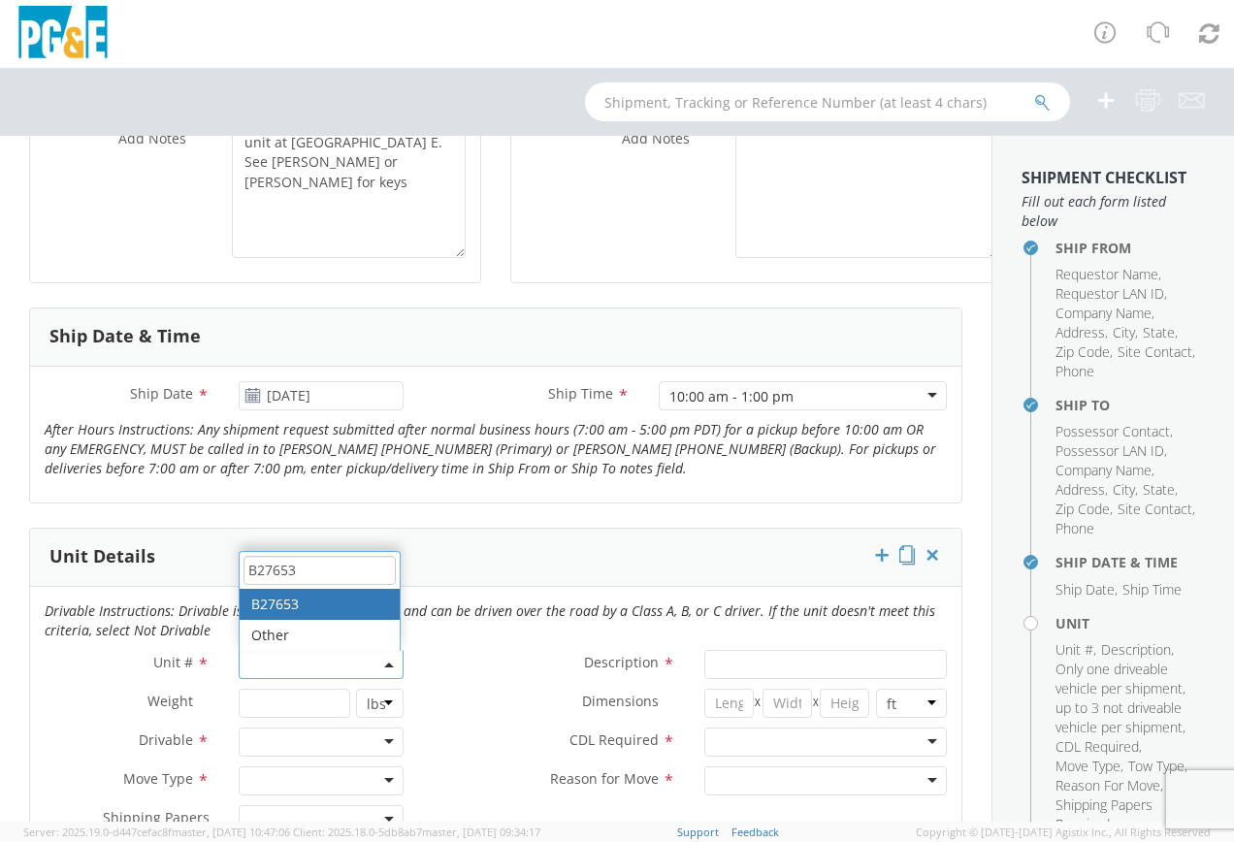 The height and width of the screenshot is (842, 1234). Describe the element at coordinates (156, 831) in the screenshot. I see `span: Server: 2025.19.0-d447cefac8f` at that location.